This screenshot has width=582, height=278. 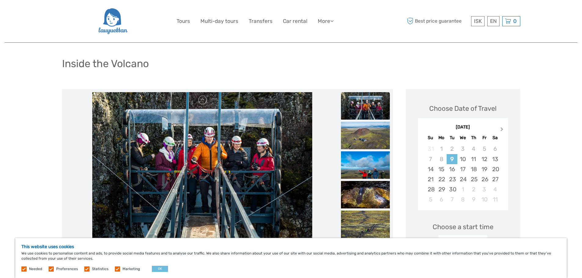 What do you see at coordinates (463, 174) in the screenshot?
I see `div: month 2025-09` at bounding box center [463, 174].